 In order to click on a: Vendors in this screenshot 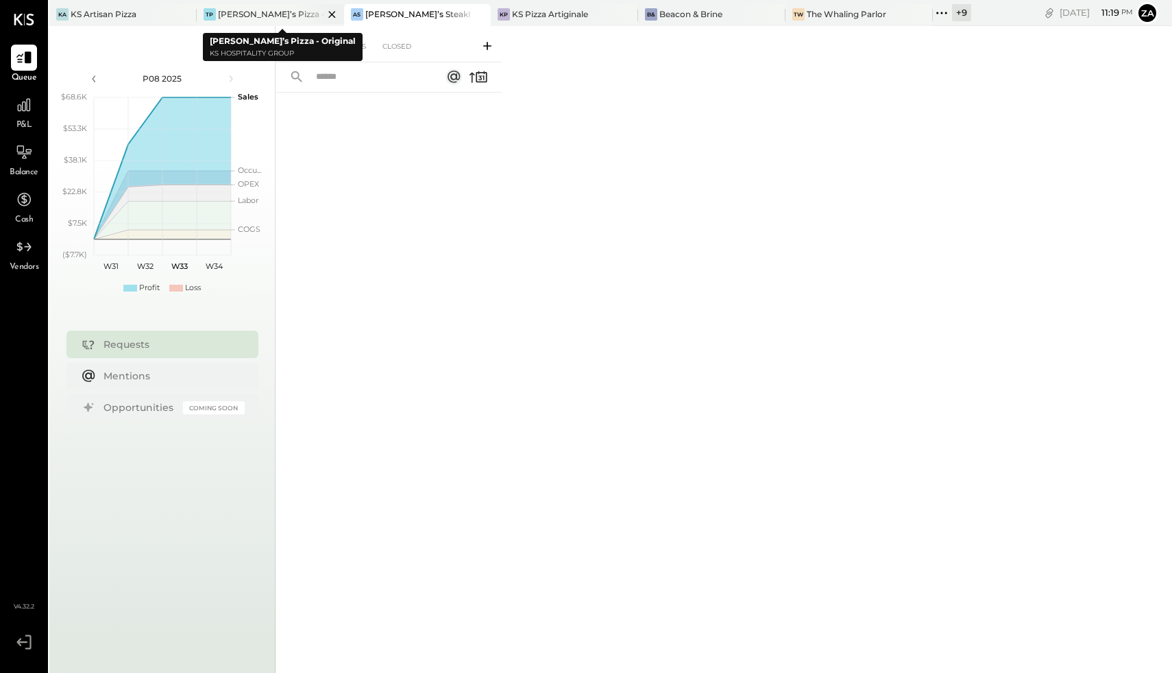, I will do `click(24, 254)`.